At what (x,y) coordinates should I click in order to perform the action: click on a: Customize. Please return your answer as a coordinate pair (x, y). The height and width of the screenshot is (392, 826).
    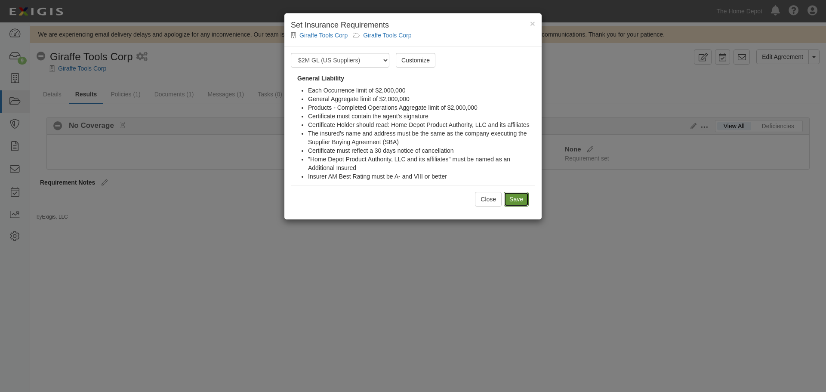
    Looking at the image, I should click on (415, 60).